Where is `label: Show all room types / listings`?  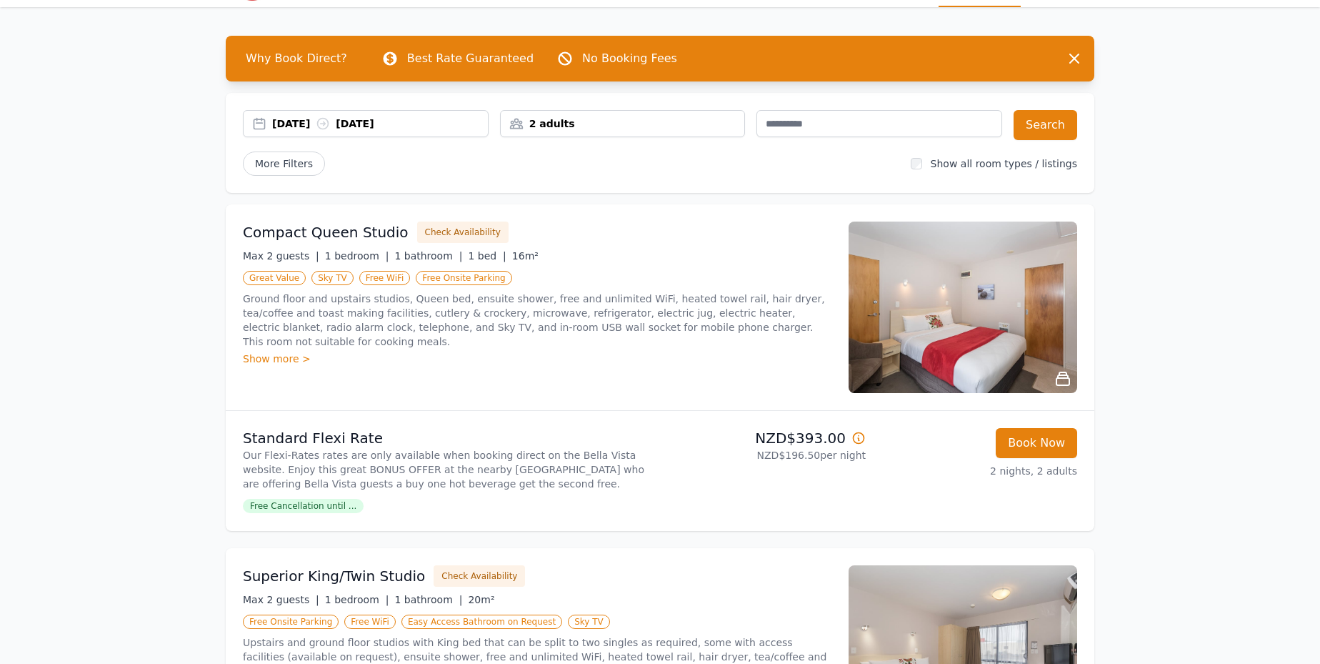 label: Show all room types / listings is located at coordinates (1004, 164).